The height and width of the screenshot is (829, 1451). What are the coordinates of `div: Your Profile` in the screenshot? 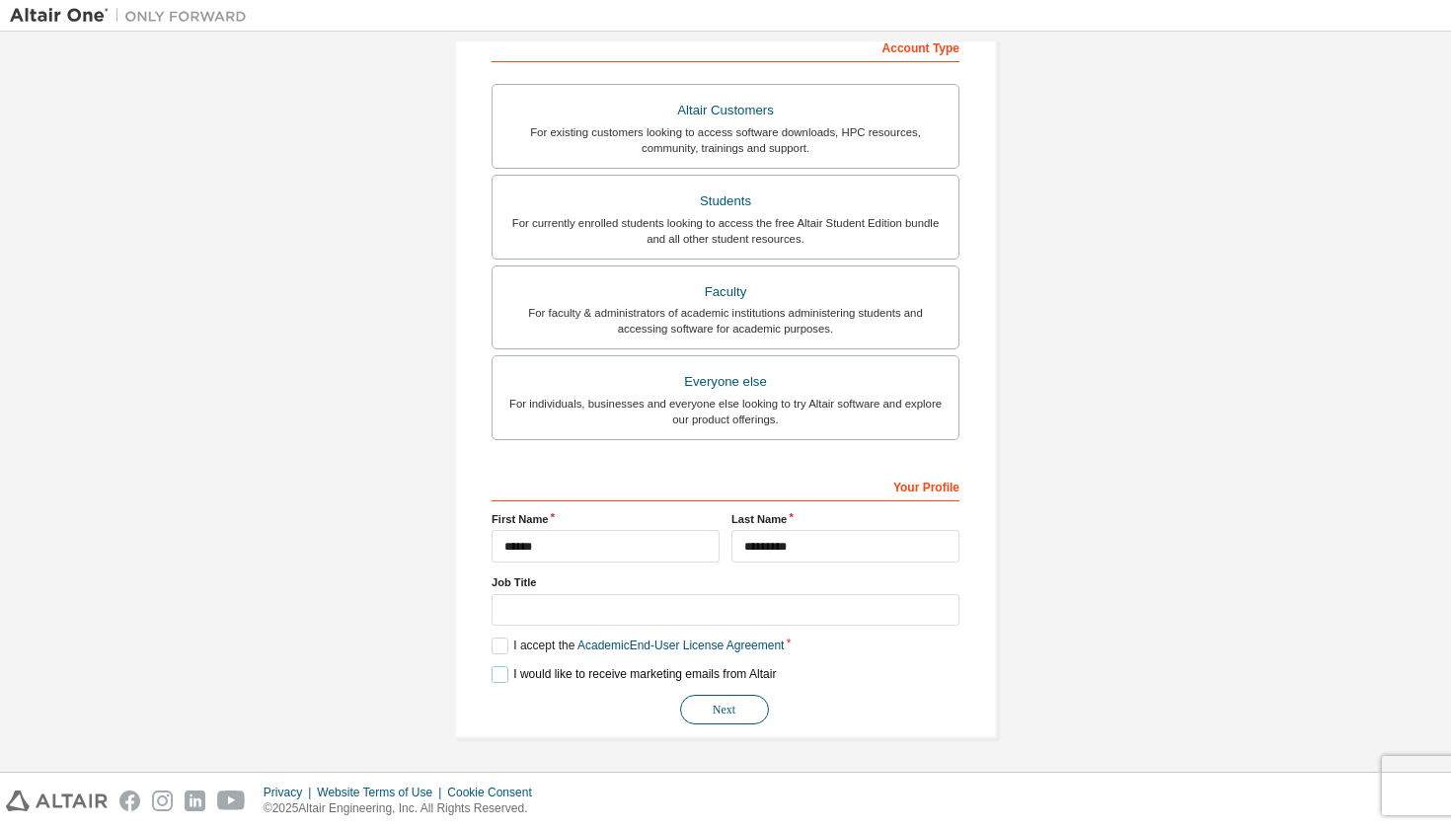 It's located at (726, 486).